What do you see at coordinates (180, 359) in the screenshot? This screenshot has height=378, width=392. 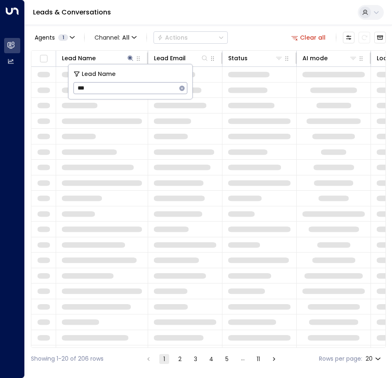 I see `button: Go to page 2` at bounding box center [180, 359].